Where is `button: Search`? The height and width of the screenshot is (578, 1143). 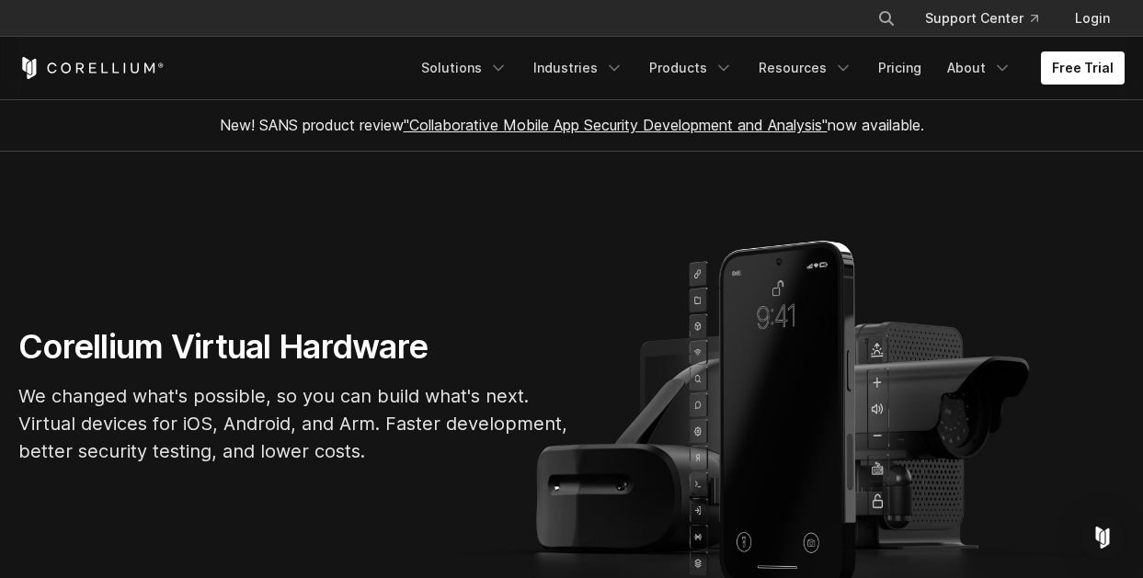 button: Search is located at coordinates (886, 18).